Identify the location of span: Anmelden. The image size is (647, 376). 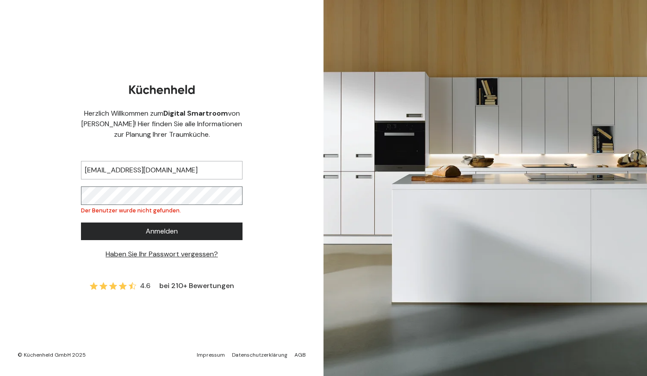
(162, 232).